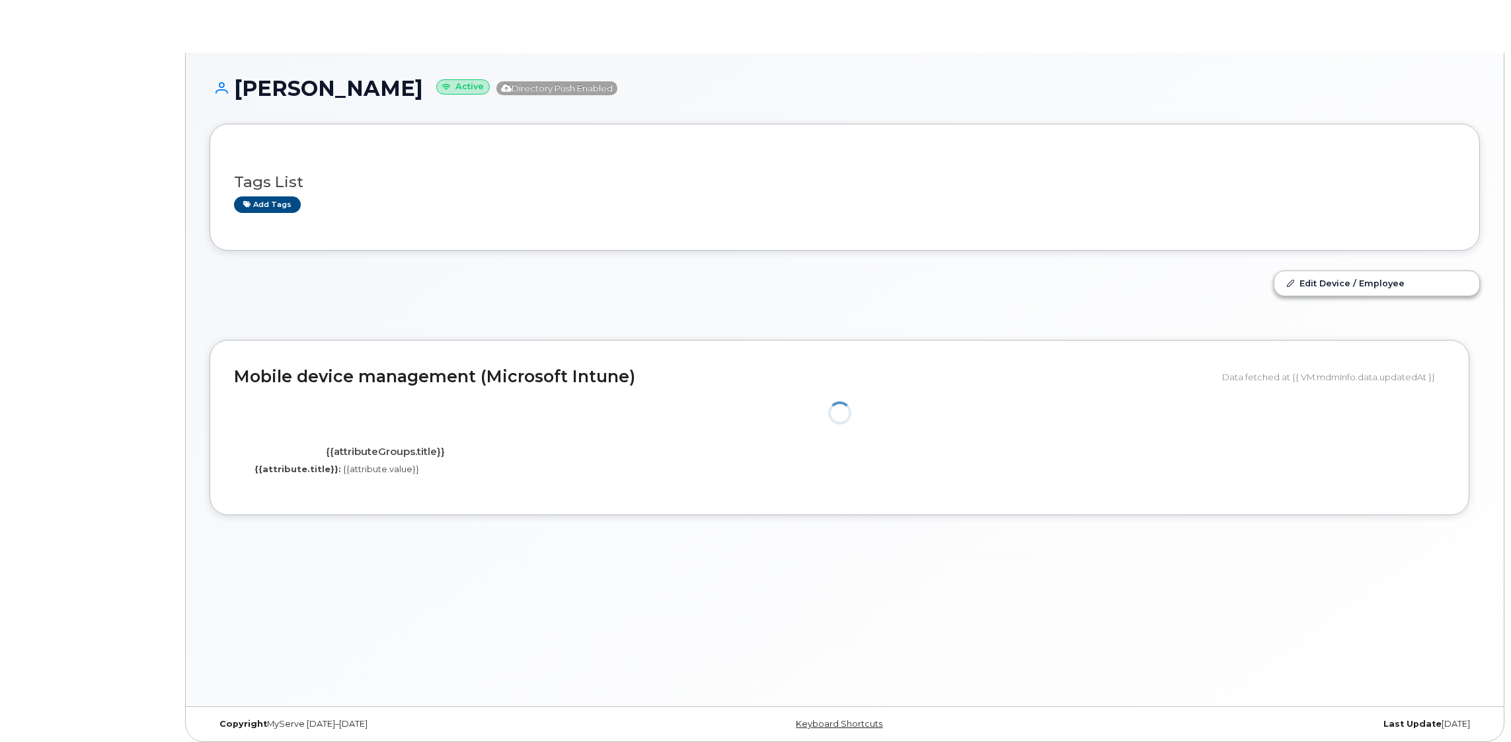 The height and width of the screenshot is (742, 1511). Describe the element at coordinates (839, 723) in the screenshot. I see `a: Keyboard Shortcuts` at that location.